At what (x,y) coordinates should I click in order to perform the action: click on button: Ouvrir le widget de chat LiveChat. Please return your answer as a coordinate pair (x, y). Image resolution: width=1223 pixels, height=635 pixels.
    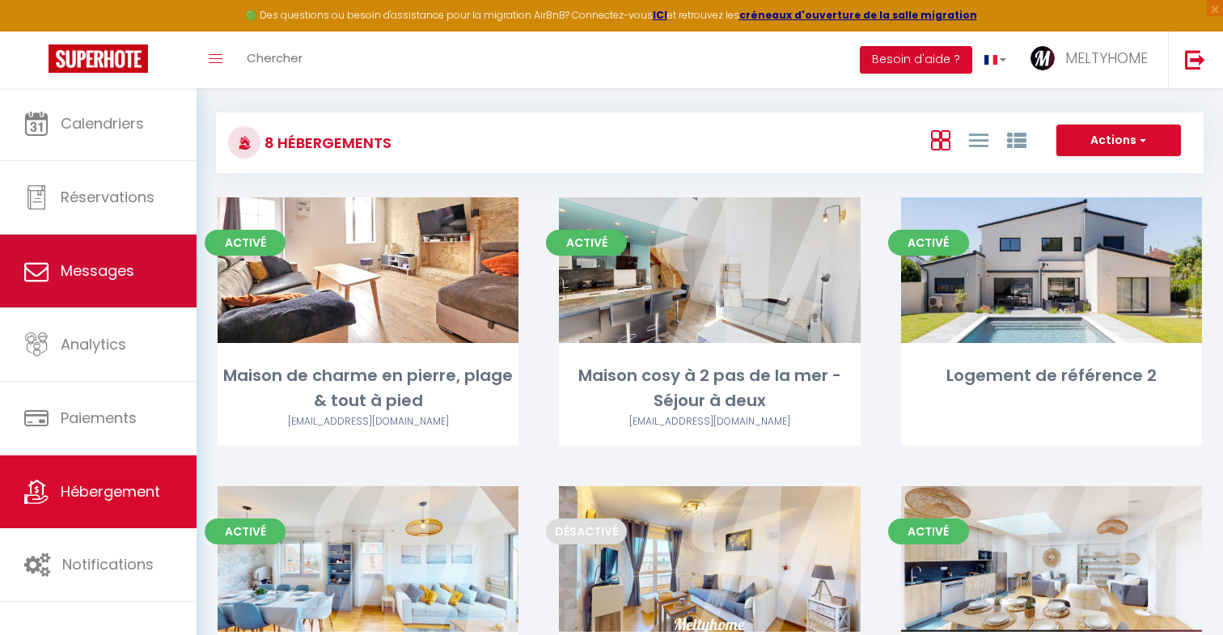
    Looking at the image, I should click on (37, 31).